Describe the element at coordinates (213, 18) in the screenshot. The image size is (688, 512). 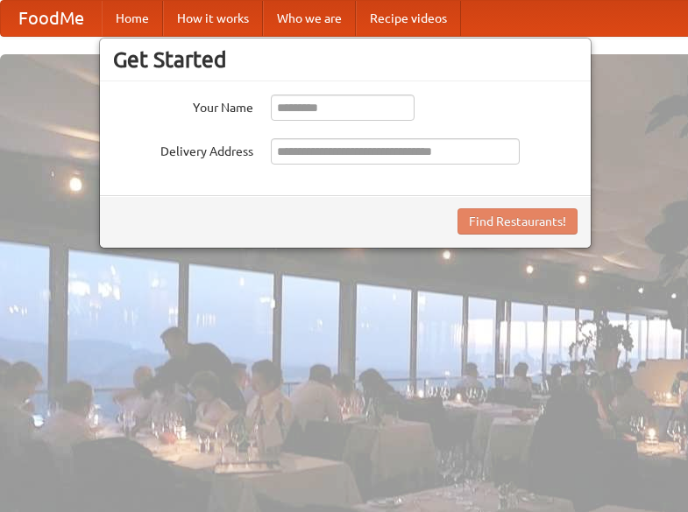
I see `a: How it works` at that location.